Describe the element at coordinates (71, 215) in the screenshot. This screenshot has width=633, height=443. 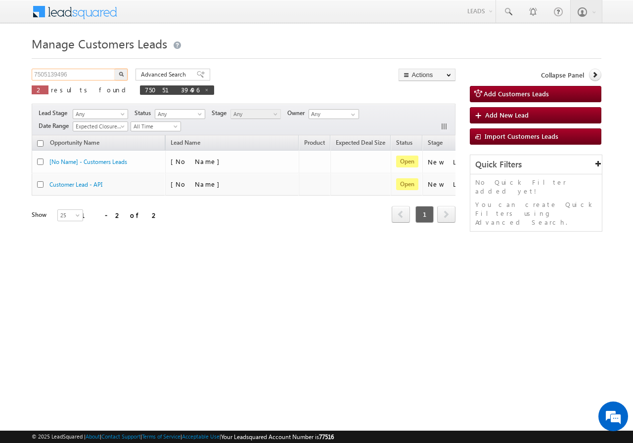
I see `span: 25` at that location.